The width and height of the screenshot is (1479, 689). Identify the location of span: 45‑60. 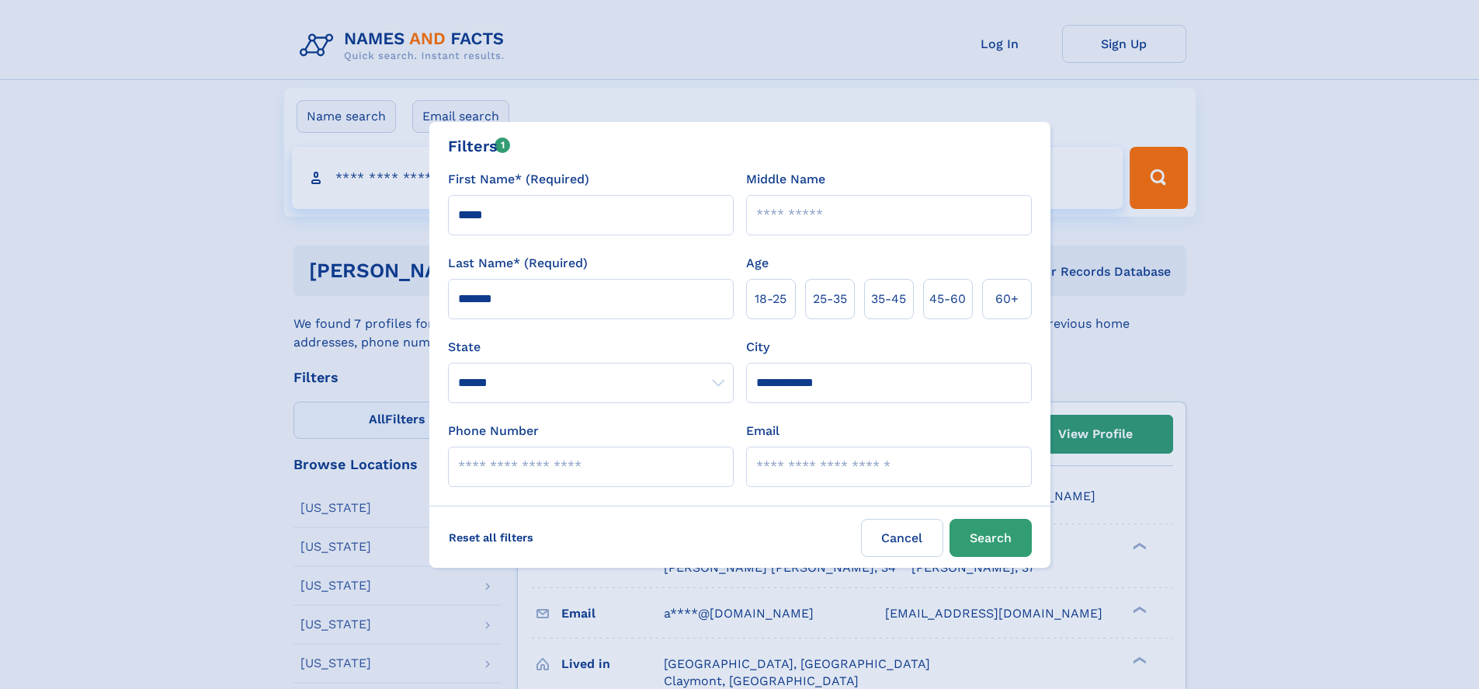
(947, 299).